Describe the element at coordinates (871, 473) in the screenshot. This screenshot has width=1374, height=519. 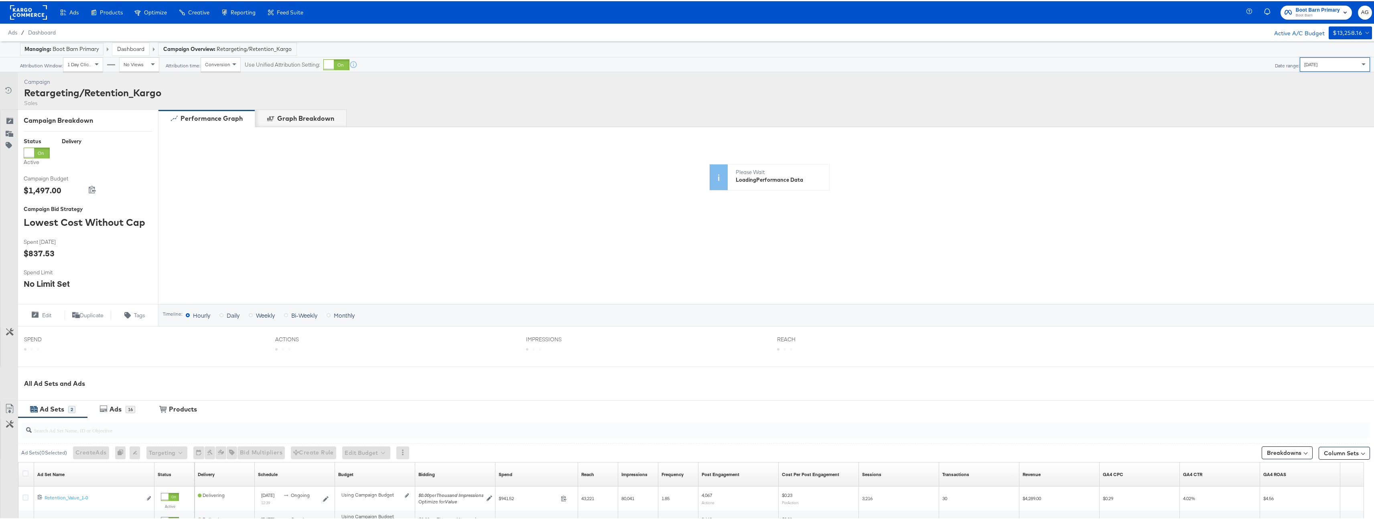
I see `div: Sessions` at that location.